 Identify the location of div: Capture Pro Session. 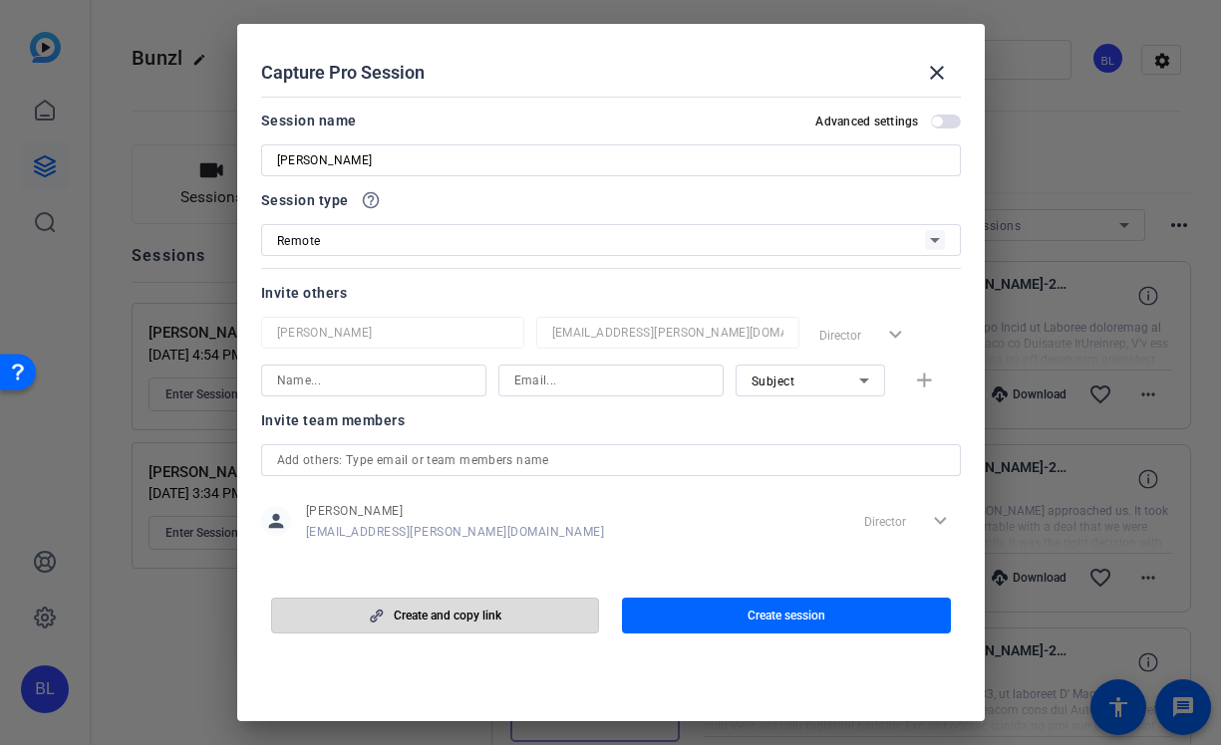
(611, 73).